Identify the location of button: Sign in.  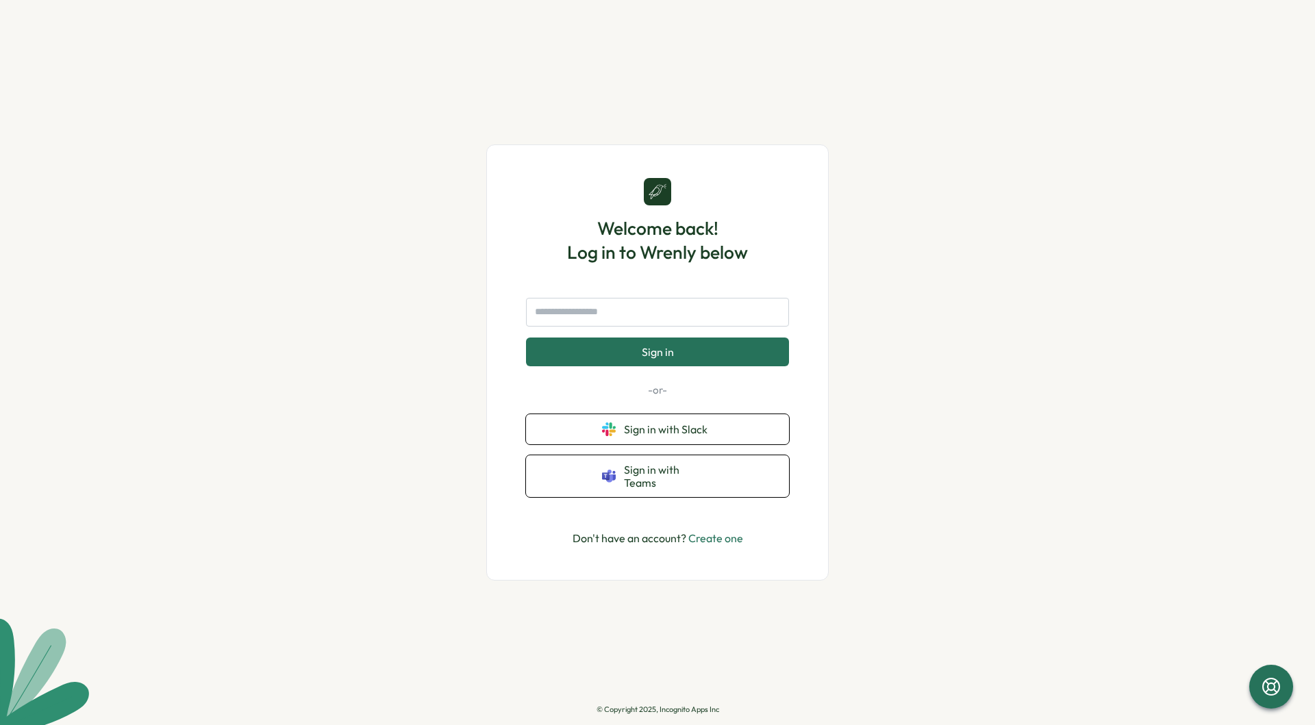
(658, 352).